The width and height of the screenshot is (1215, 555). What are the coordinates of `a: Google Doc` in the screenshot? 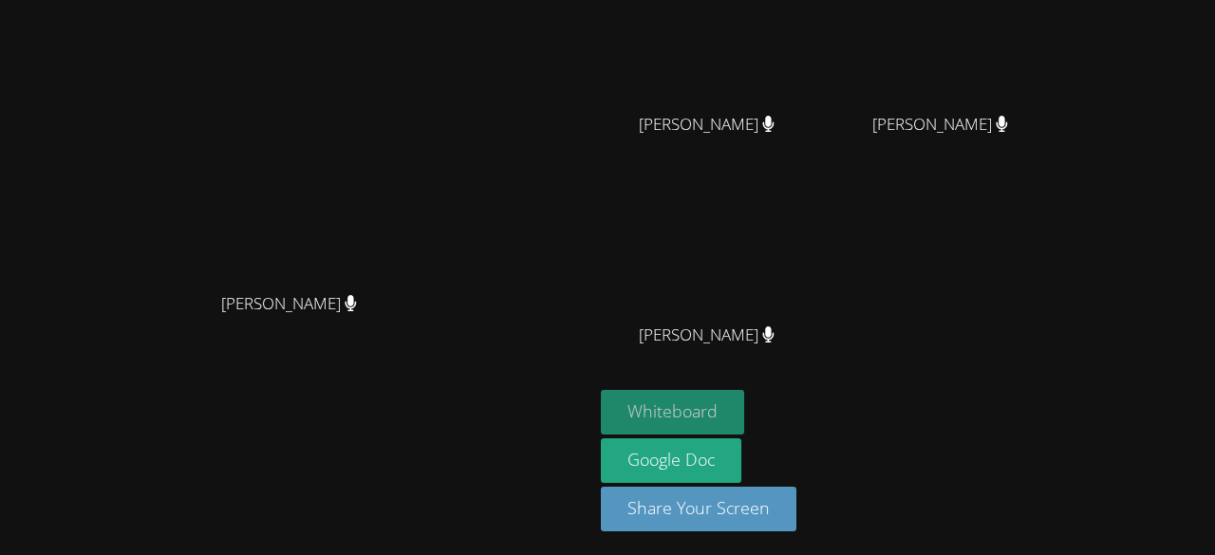 It's located at (671, 460).